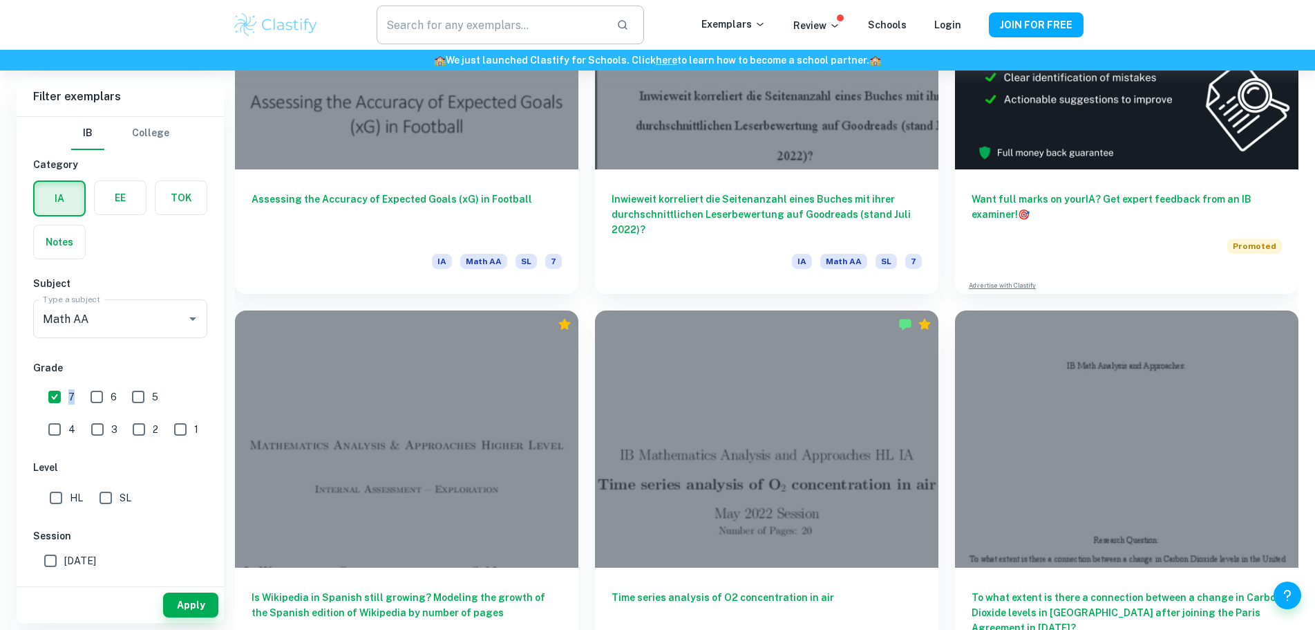 This screenshot has width=1315, height=630. I want to click on button: EE, so click(120, 198).